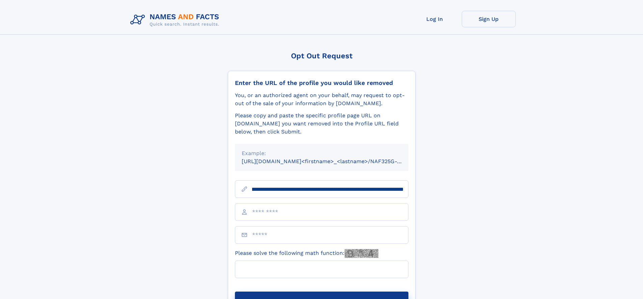 This screenshot has width=643, height=299. Describe the element at coordinates (306, 254) in the screenshot. I see `label: Please solve the following math function:` at that location.